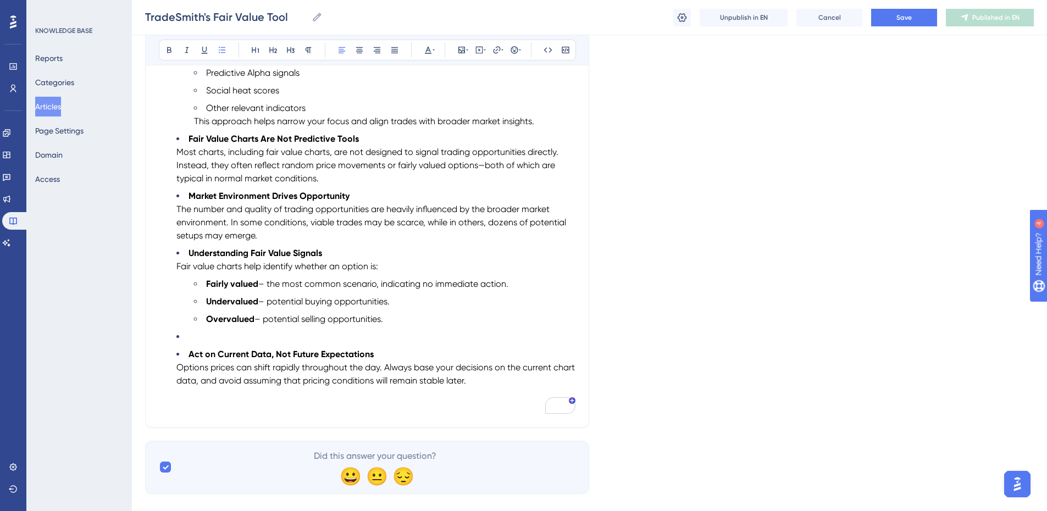  I want to click on span: Save, so click(904, 18).